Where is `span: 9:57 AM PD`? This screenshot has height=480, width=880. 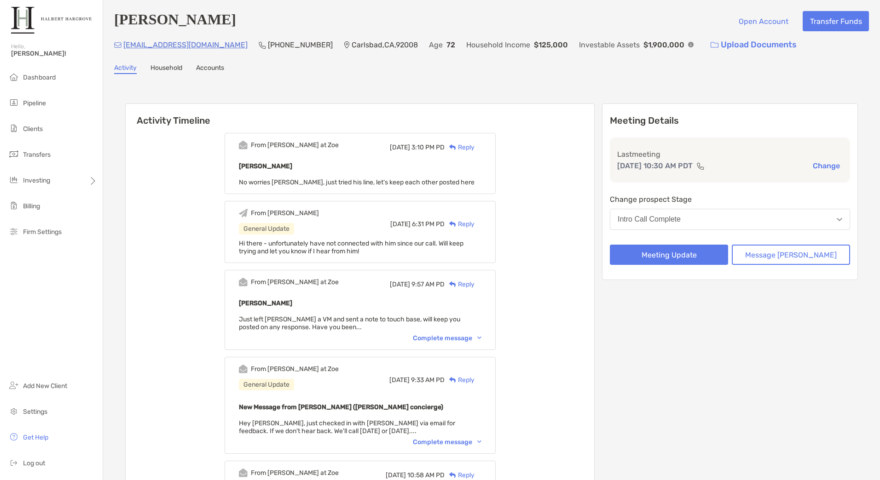
span: 9:57 AM PD is located at coordinates (428, 284).